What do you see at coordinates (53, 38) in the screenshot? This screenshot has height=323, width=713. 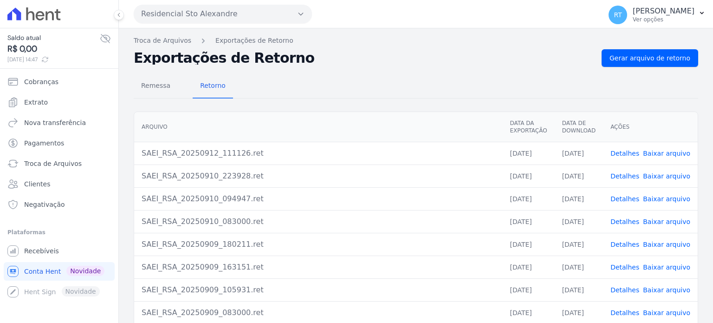 I see `span: Saldo atual` at bounding box center [53, 38].